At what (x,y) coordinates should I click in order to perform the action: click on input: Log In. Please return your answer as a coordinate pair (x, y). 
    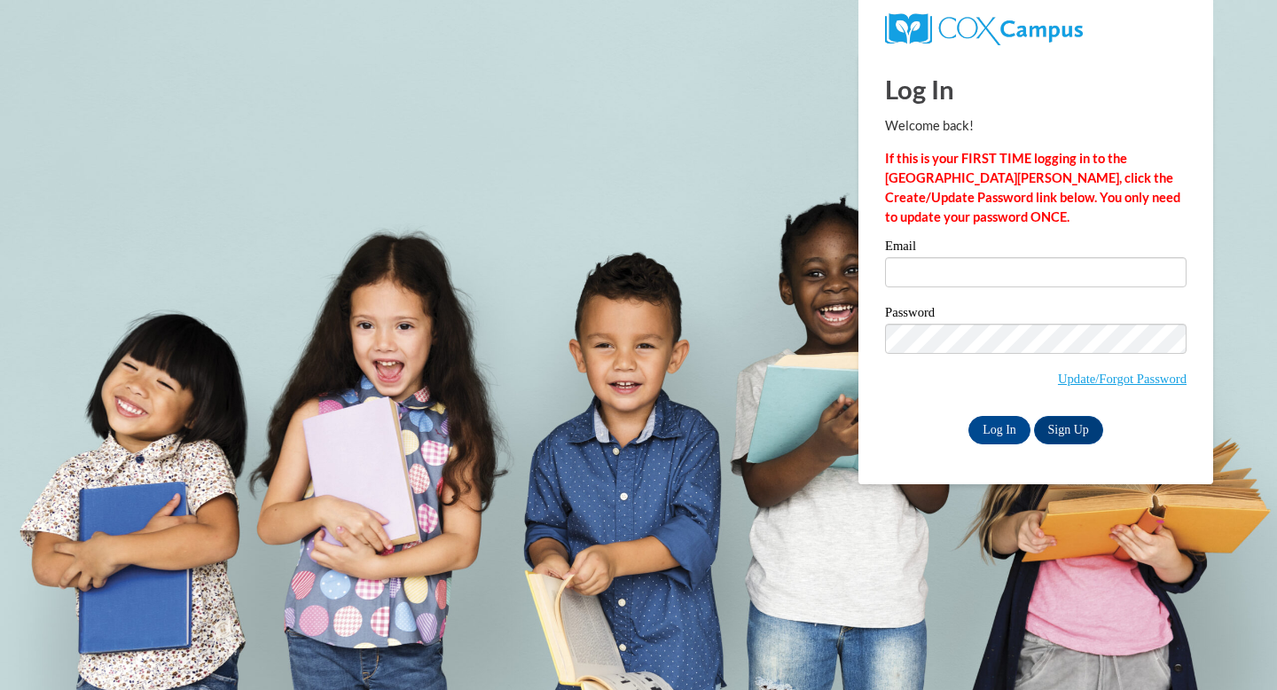
    Looking at the image, I should click on (999, 430).